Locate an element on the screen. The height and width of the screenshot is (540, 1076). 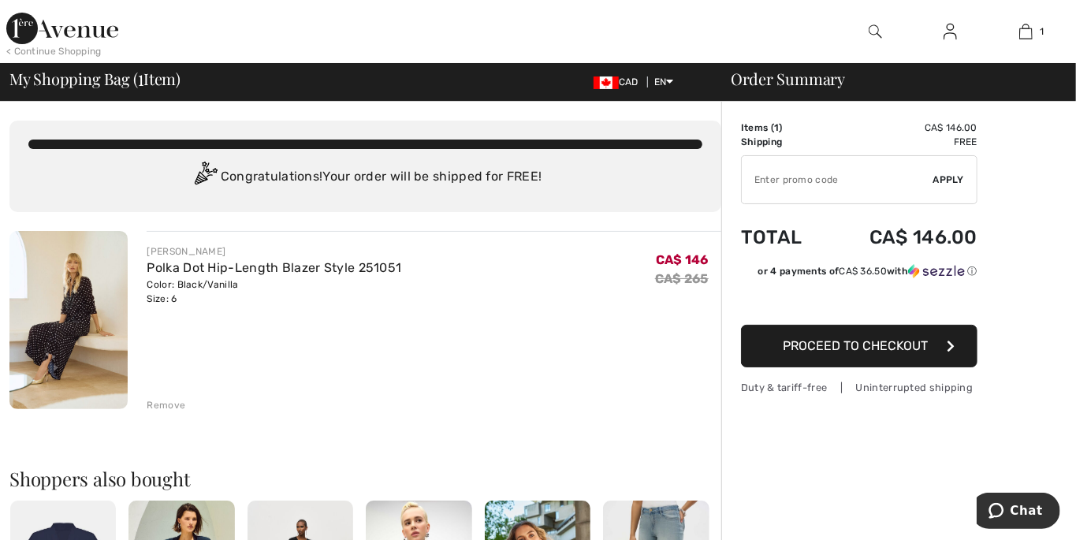
a: 1 is located at coordinates (1025, 32).